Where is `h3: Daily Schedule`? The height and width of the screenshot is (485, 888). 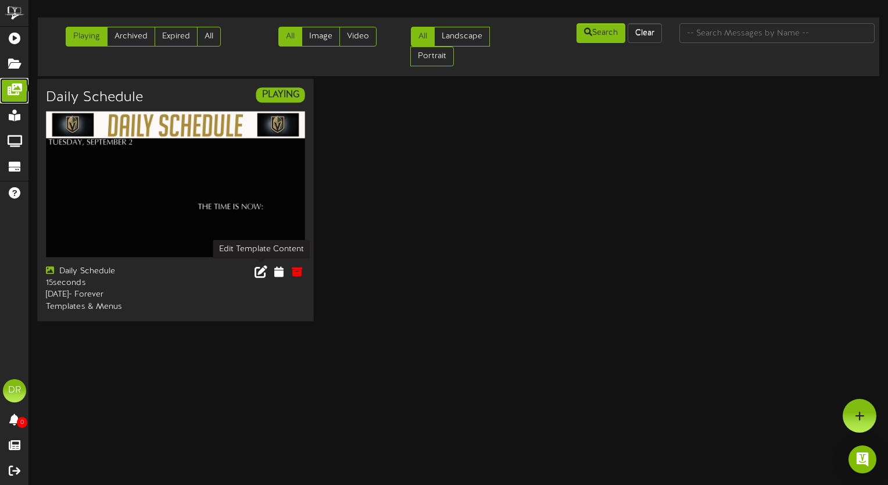 h3: Daily Schedule is located at coordinates (94, 98).